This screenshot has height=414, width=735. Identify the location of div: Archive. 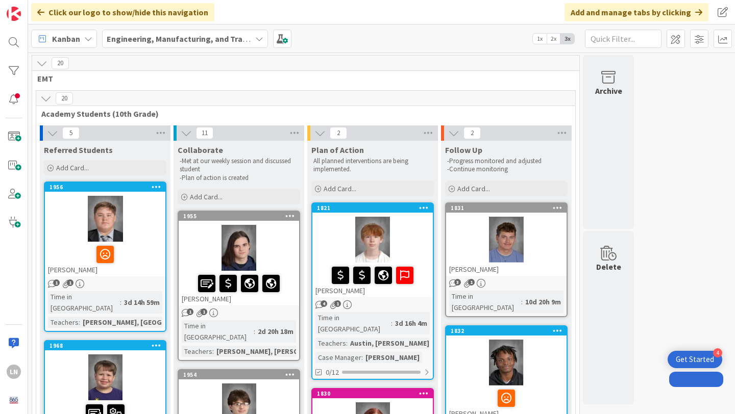
(608, 91).